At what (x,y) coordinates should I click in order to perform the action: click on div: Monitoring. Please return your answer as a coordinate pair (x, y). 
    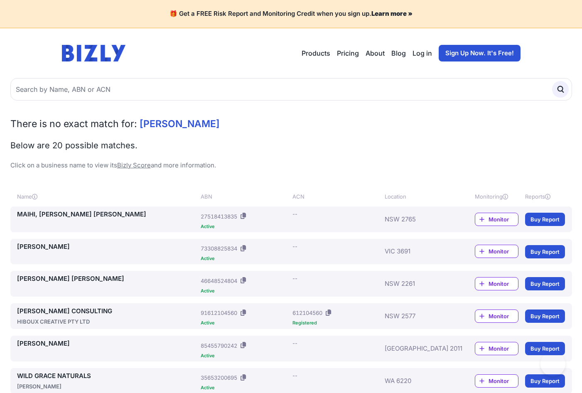
    Looking at the image, I should click on (496, 196).